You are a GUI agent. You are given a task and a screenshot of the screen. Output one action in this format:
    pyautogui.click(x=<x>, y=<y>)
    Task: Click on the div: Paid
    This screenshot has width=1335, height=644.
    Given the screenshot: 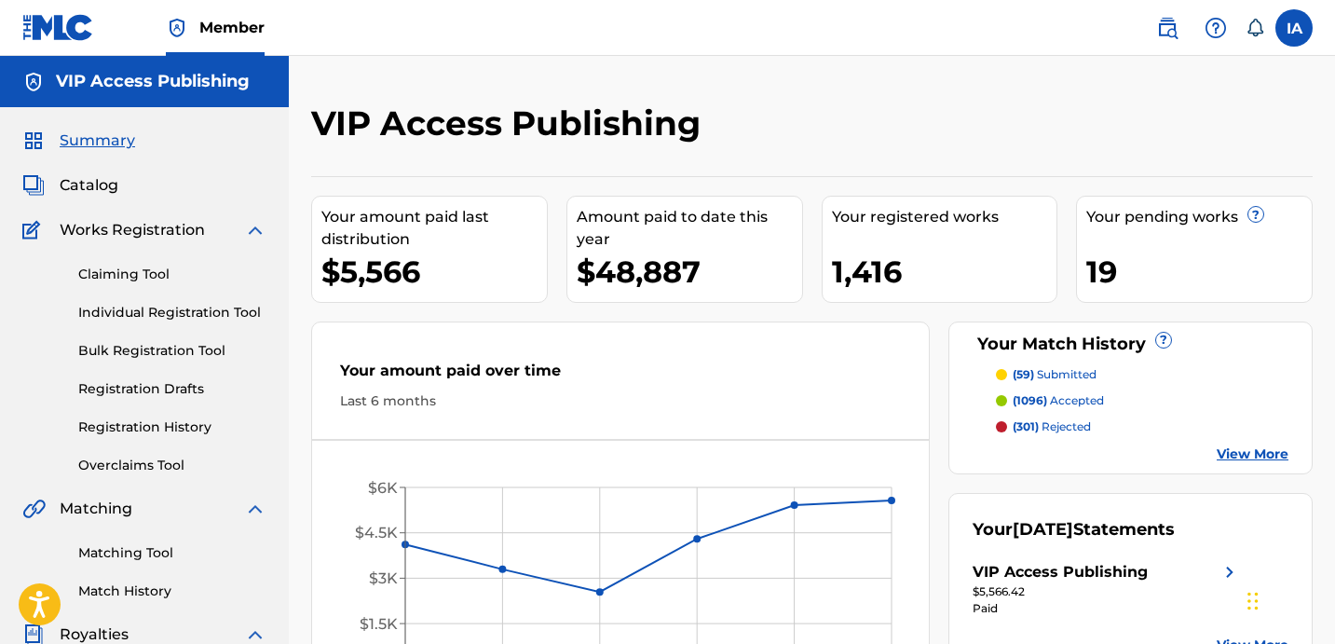 What is the action you would take?
    pyautogui.click(x=1107, y=608)
    